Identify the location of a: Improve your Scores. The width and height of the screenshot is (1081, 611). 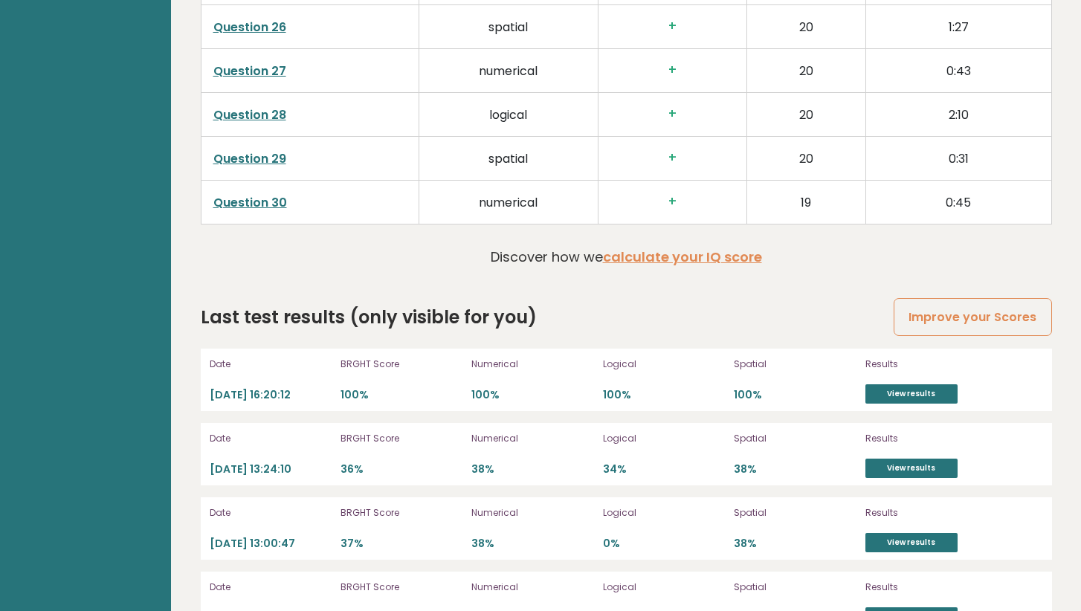
(972, 317).